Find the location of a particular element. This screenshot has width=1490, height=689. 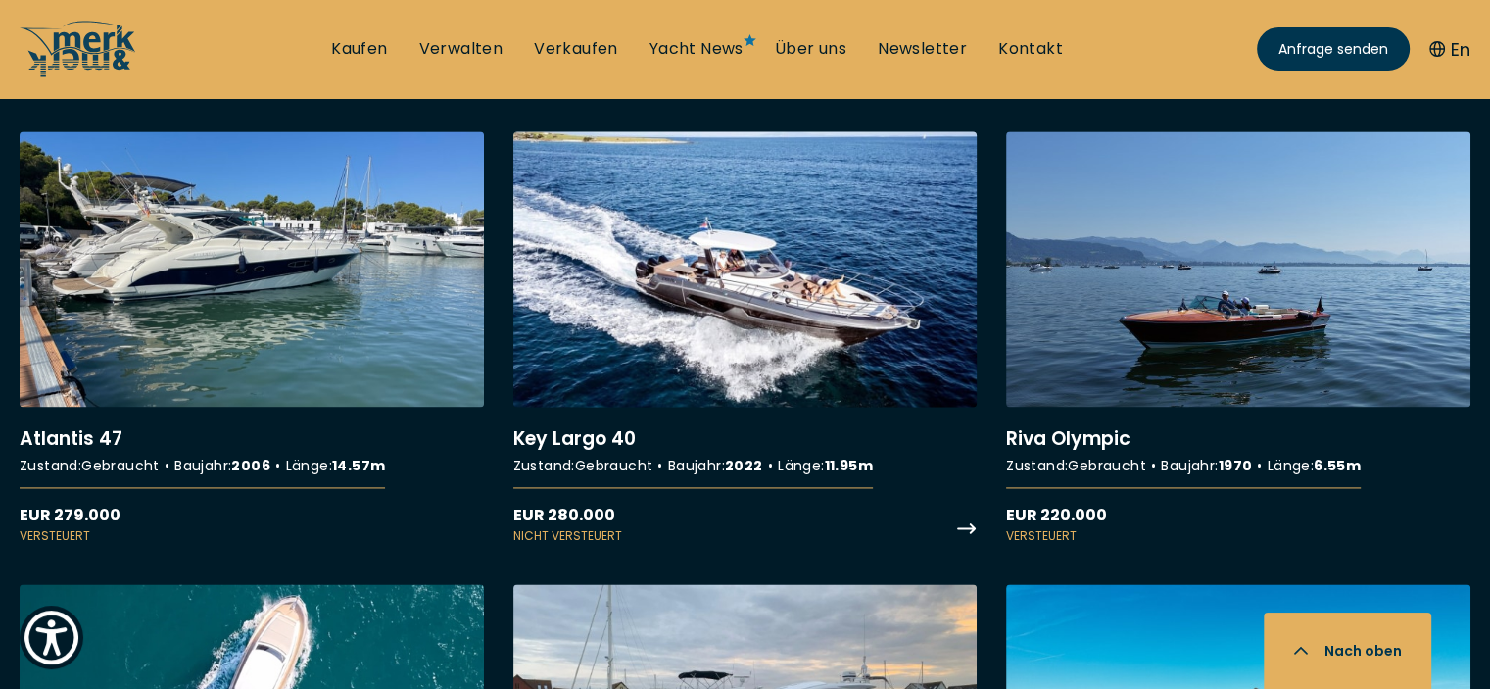

a: Verwalten is located at coordinates (461, 49).